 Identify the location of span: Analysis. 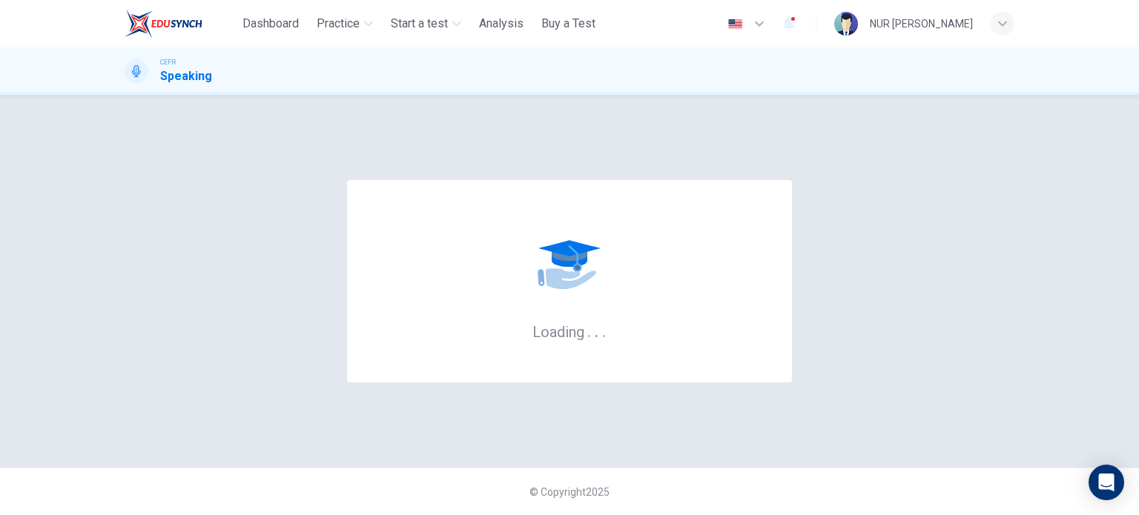
(501, 24).